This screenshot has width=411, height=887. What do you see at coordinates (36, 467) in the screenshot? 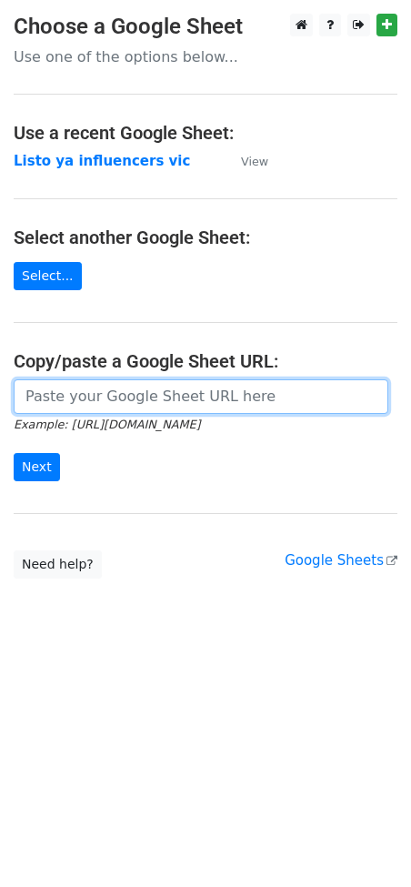
I see `input: Next` at bounding box center [36, 467].